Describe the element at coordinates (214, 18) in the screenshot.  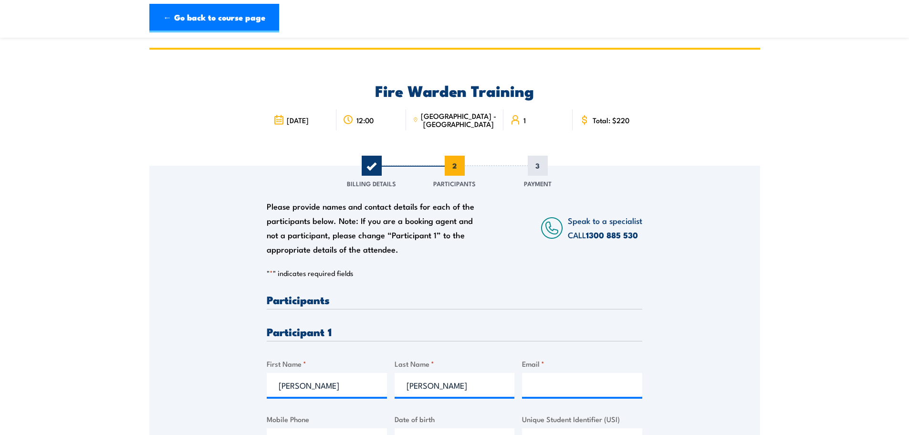
I see `a: ← Go back to course page` at that location.